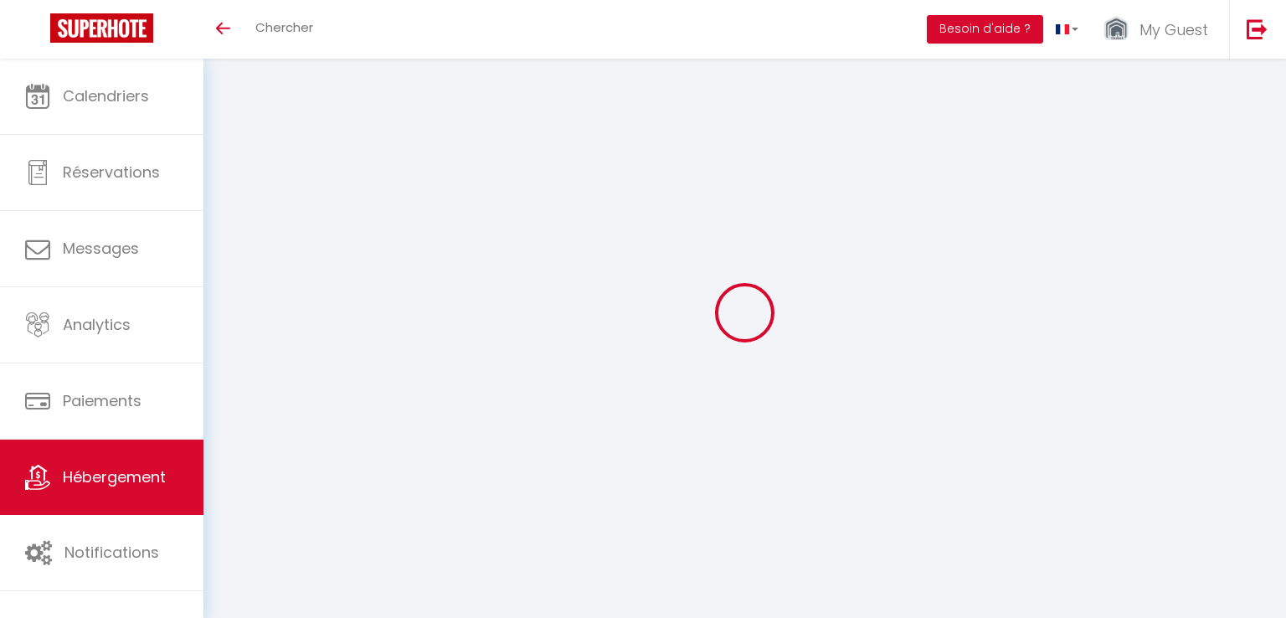  Describe the element at coordinates (101, 28) in the screenshot. I see `img: Super Booking` at that location.